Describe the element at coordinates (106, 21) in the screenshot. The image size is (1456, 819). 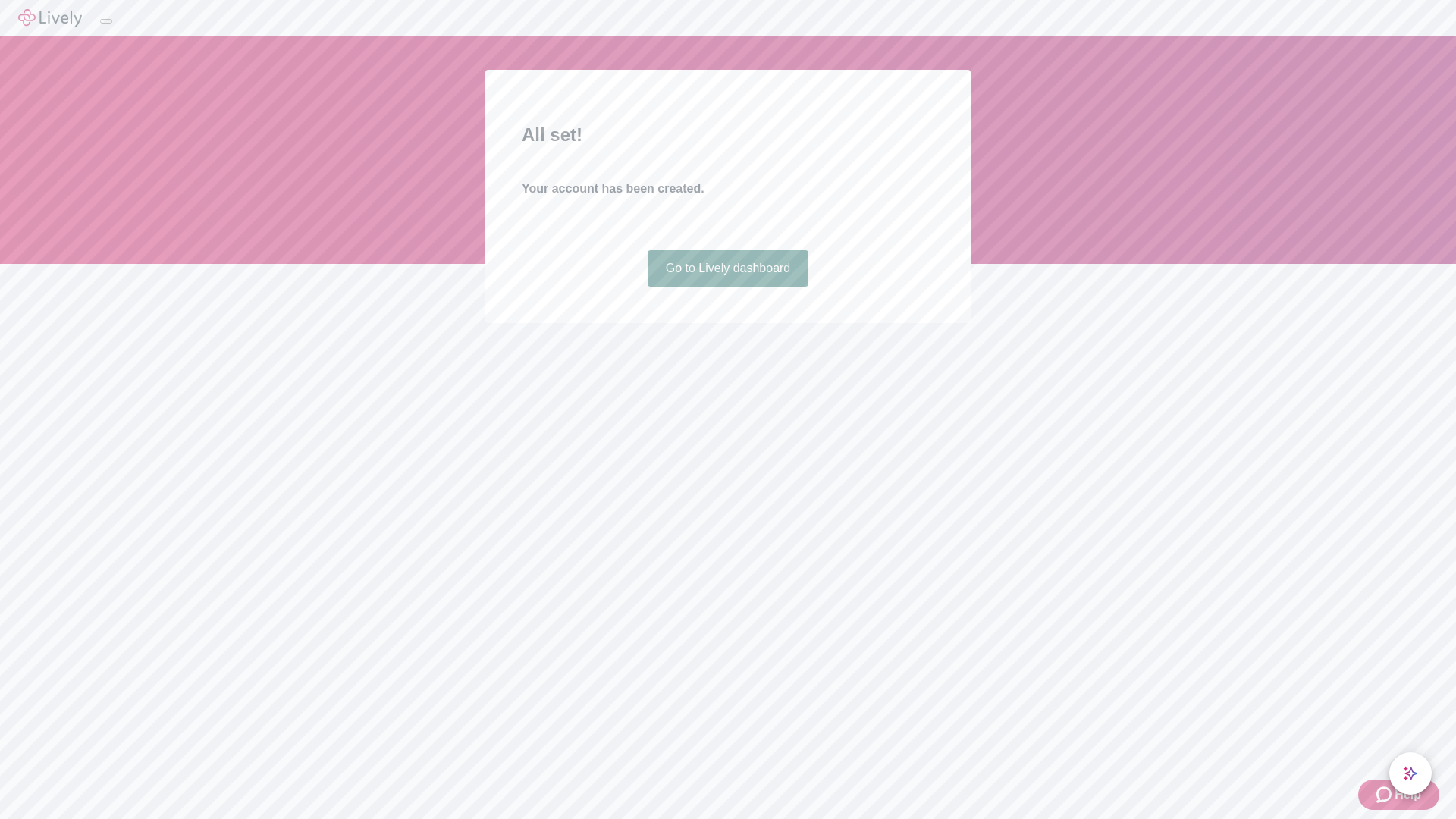
I see `button: Log out` at that location.